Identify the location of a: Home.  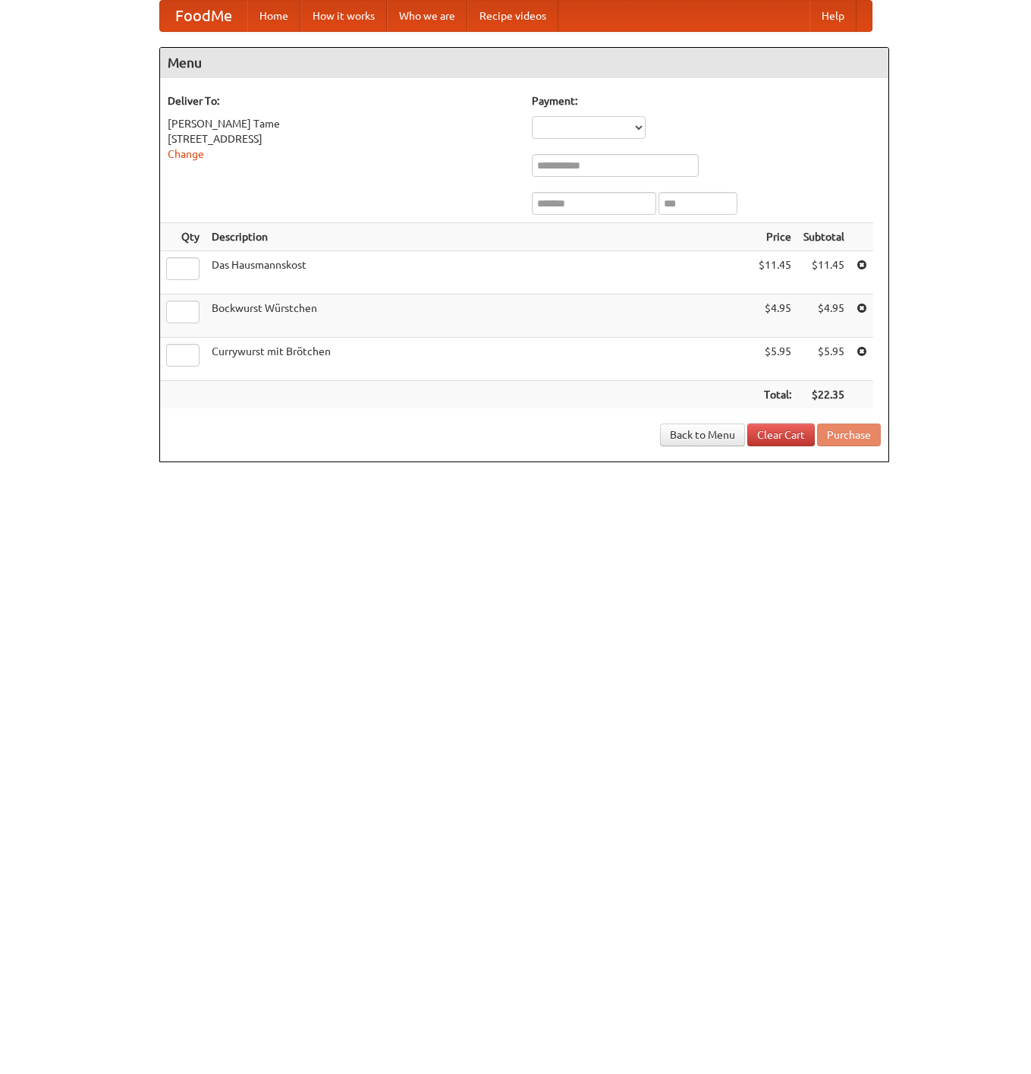
(274, 16).